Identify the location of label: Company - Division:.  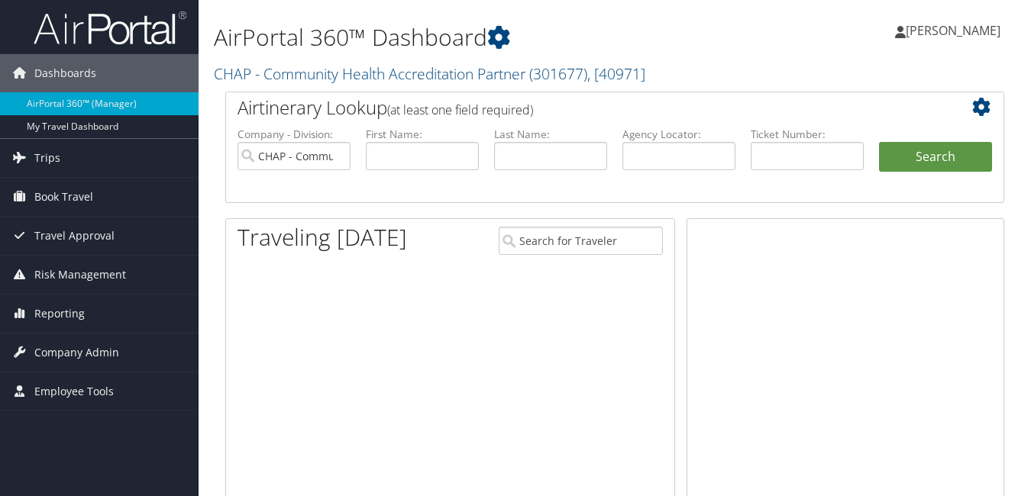
(294, 134).